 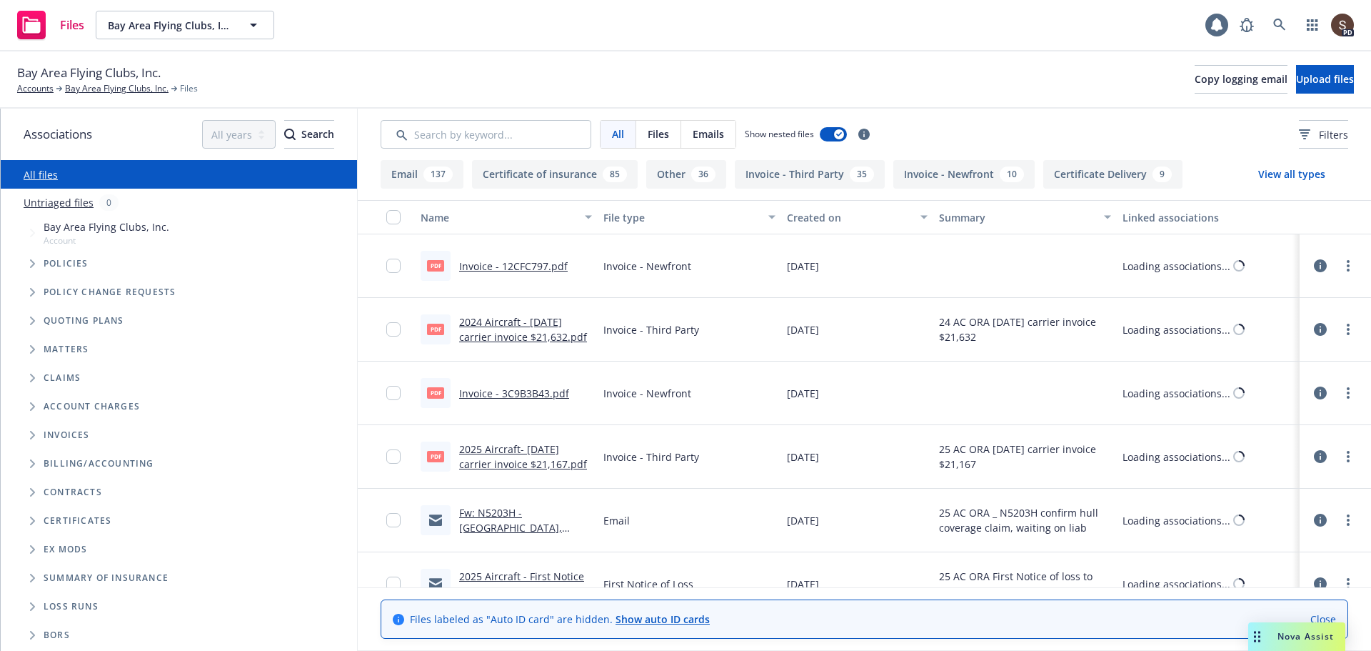 What do you see at coordinates (1313, 25) in the screenshot?
I see `a: Switch app` at bounding box center [1313, 25].